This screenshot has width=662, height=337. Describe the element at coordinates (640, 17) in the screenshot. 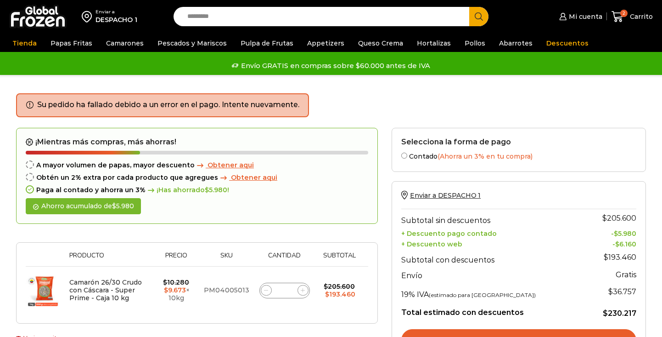

I see `span: Carrito` at that location.